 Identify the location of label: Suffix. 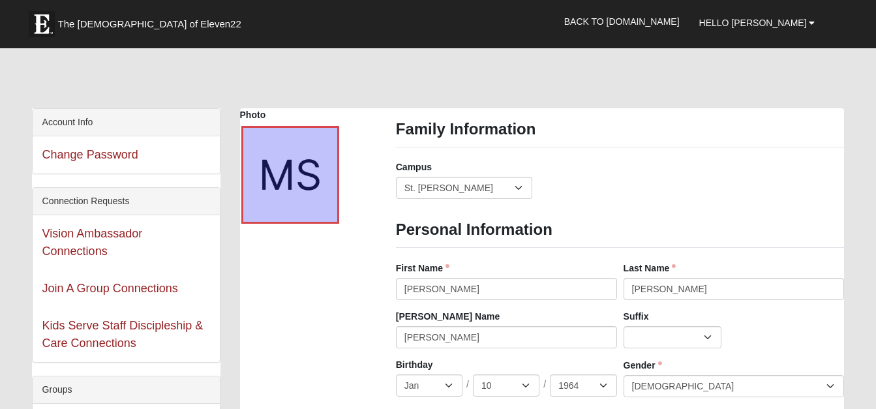
(636, 316).